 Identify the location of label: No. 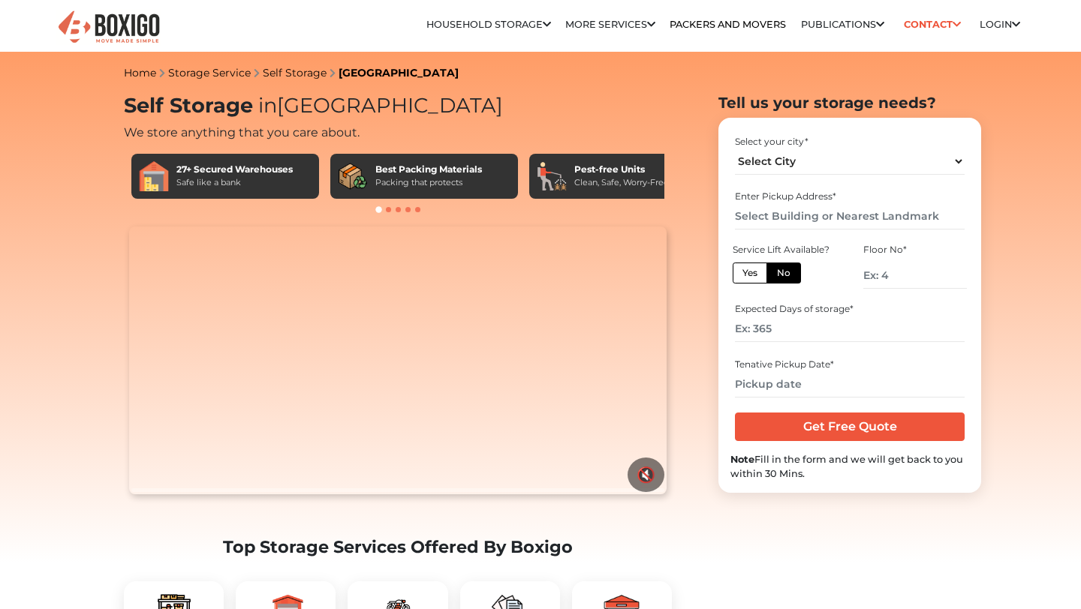
(784, 273).